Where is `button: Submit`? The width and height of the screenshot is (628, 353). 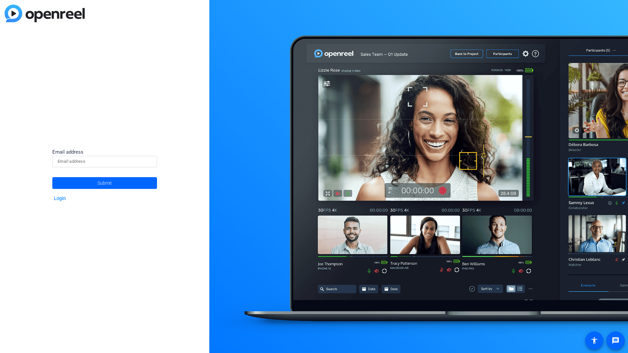 button: Submit is located at coordinates (105, 183).